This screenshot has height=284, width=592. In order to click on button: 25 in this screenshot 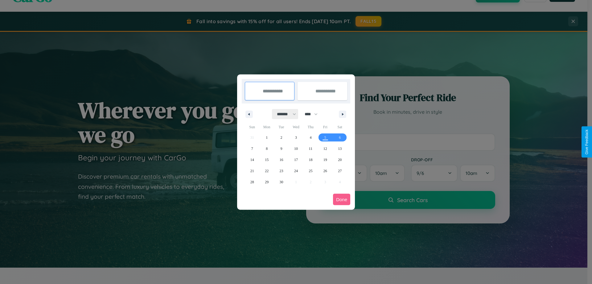, I will do `click(311, 171)`.